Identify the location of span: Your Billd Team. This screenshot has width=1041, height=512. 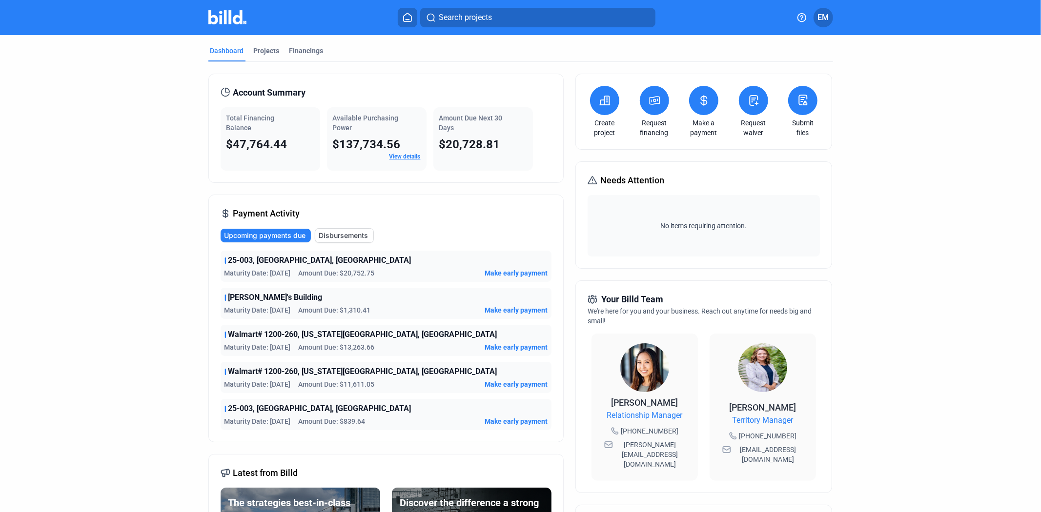
(632, 300).